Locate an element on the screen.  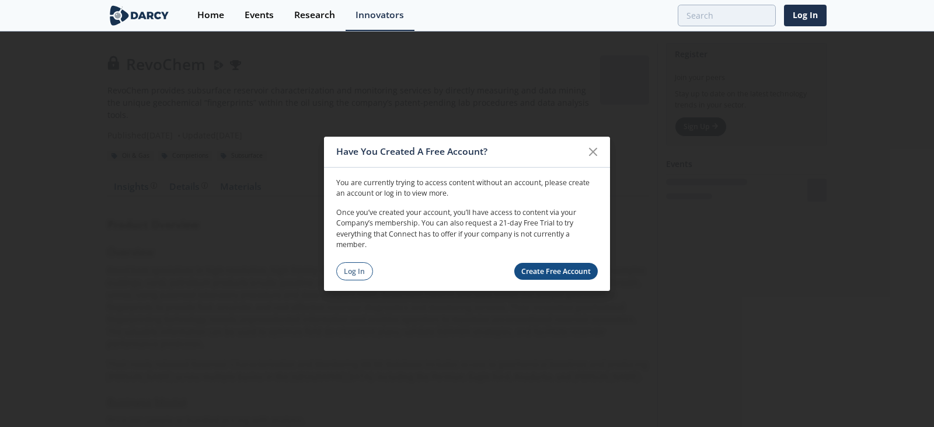
div: Events is located at coordinates (259, 15).